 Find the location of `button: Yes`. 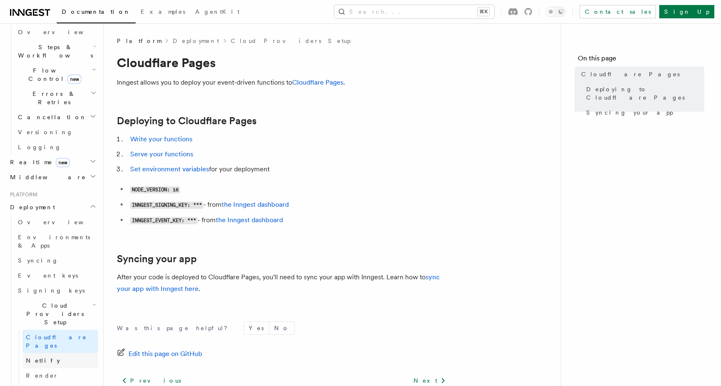

button: Yes is located at coordinates (256, 328).